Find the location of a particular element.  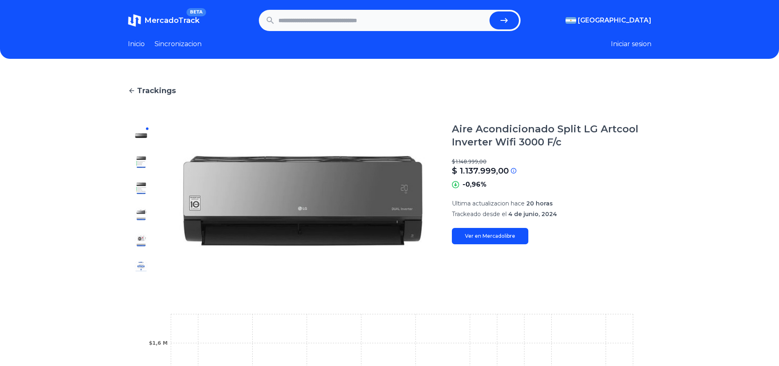

a: Inicio is located at coordinates (136, 44).